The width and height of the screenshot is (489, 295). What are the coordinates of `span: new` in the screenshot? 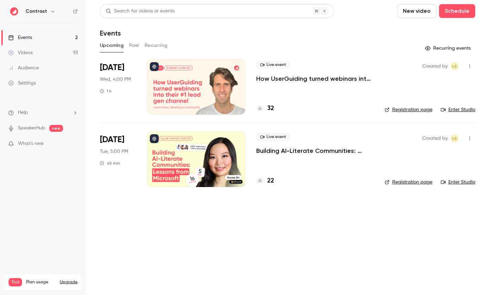 It's located at (56, 128).